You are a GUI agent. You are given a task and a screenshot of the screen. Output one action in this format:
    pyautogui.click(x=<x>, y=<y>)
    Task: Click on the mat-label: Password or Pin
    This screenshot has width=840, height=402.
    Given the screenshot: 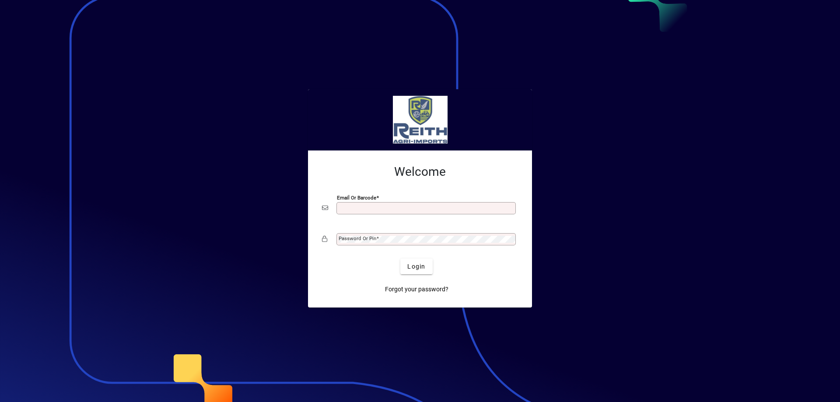 What is the action you would take?
    pyautogui.click(x=358, y=239)
    